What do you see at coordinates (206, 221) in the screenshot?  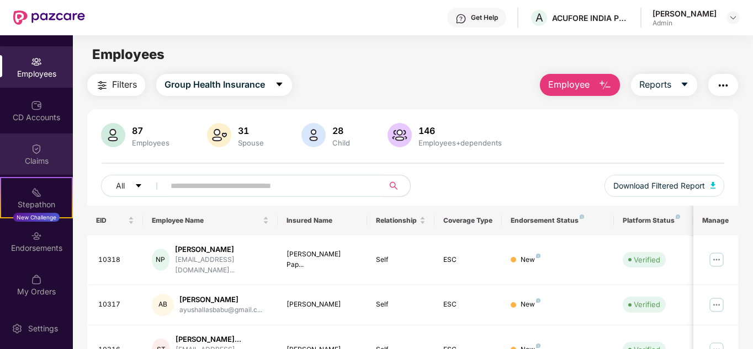 I see `span: Employee Name` at bounding box center [206, 221].